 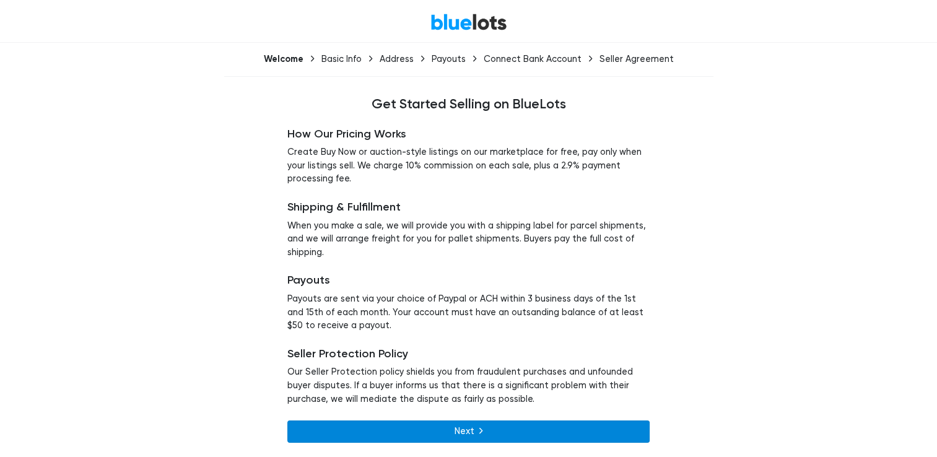 I want to click on div: Seller Agreement, so click(x=636, y=59).